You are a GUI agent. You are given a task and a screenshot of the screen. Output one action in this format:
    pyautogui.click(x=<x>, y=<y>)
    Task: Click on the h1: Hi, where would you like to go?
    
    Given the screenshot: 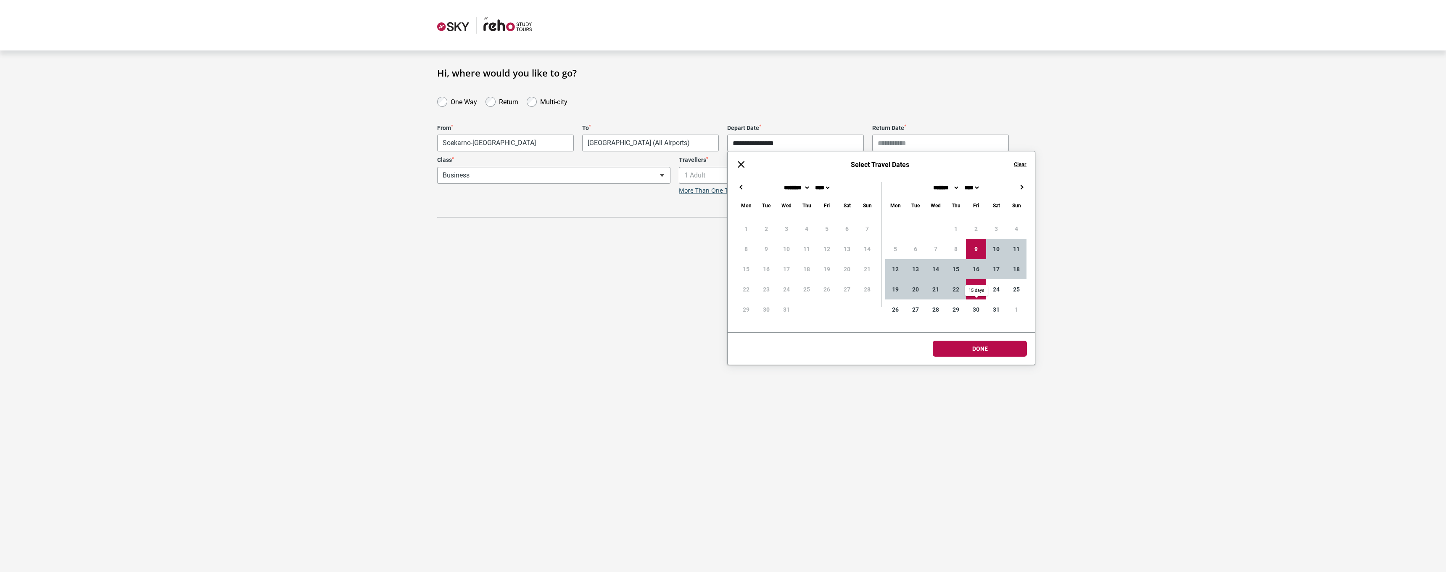 What is the action you would take?
    pyautogui.click(x=723, y=73)
    